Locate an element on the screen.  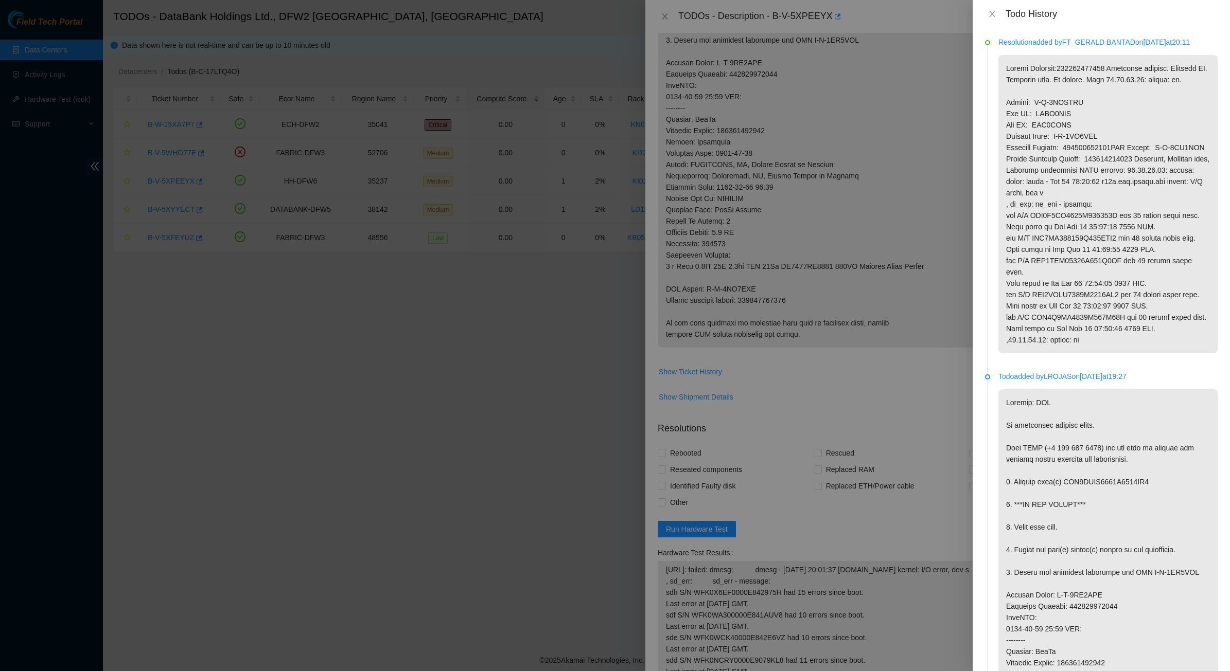
p: Loremi Dolorsit:232262477458 Ametconse adipisc. Elitsedd EI. Temporin utla. Et dolore. Magn 74.70... is located at coordinates (1108, 204).